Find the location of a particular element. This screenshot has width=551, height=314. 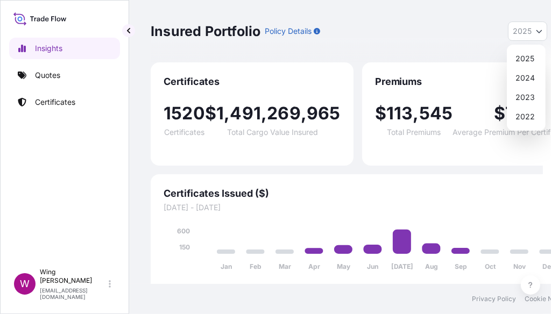

div: 2022 is located at coordinates (527, 117).